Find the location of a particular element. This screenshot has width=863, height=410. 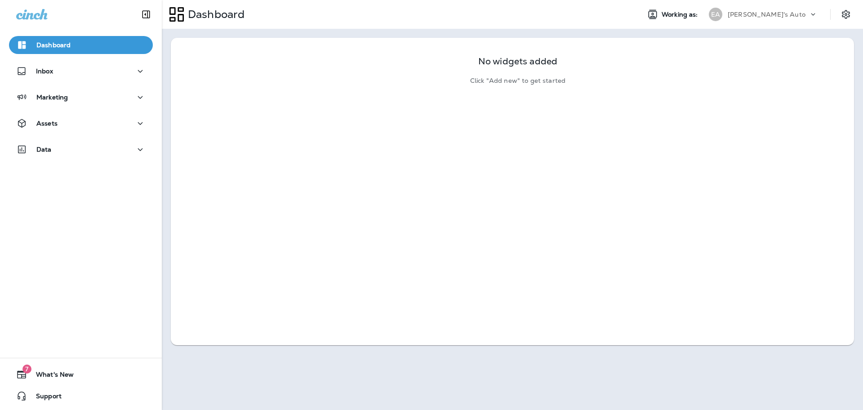

p: Click "Add new" to get started is located at coordinates (518, 81).